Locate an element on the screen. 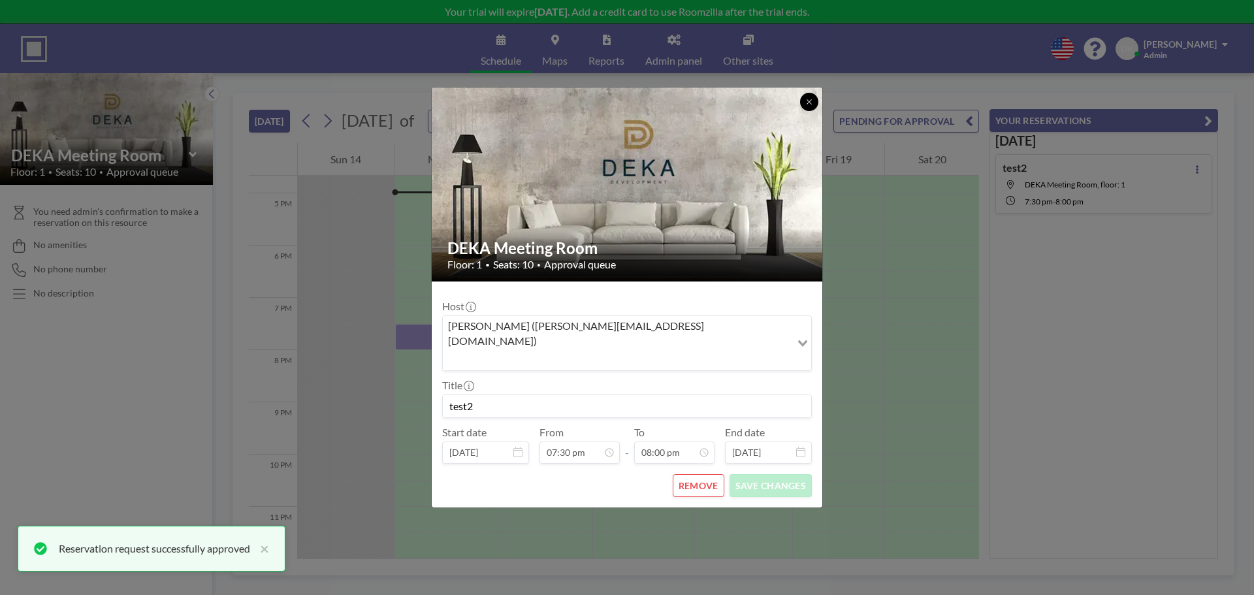 Image resolution: width=1254 pixels, height=595 pixels. label: Title is located at coordinates (457, 385).